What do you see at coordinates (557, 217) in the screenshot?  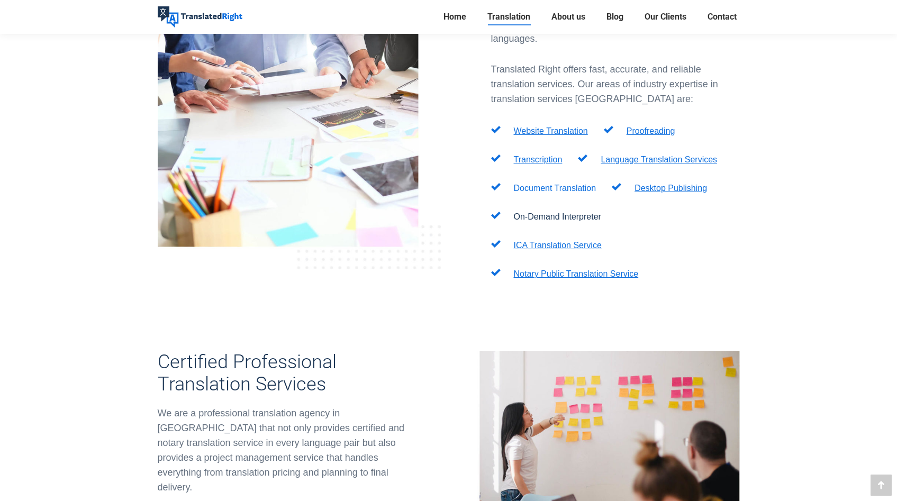 I see `p: On-Demand Interpreter` at bounding box center [557, 217].